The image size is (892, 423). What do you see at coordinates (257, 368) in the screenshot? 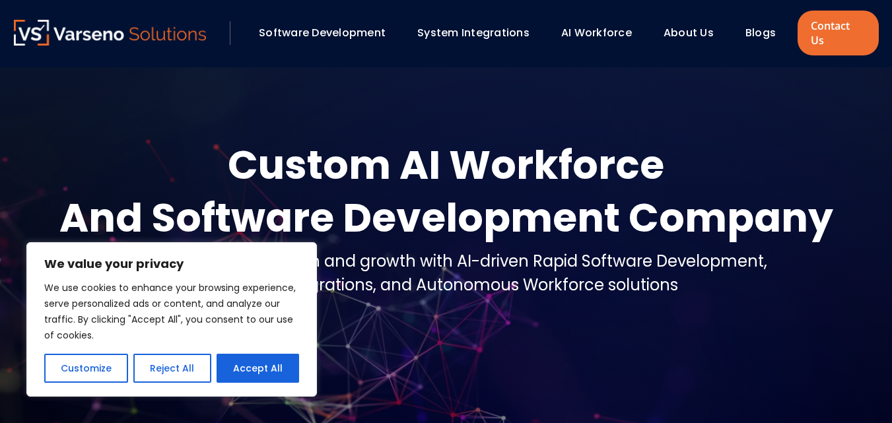
I see `button: Accept All` at bounding box center [257, 368].